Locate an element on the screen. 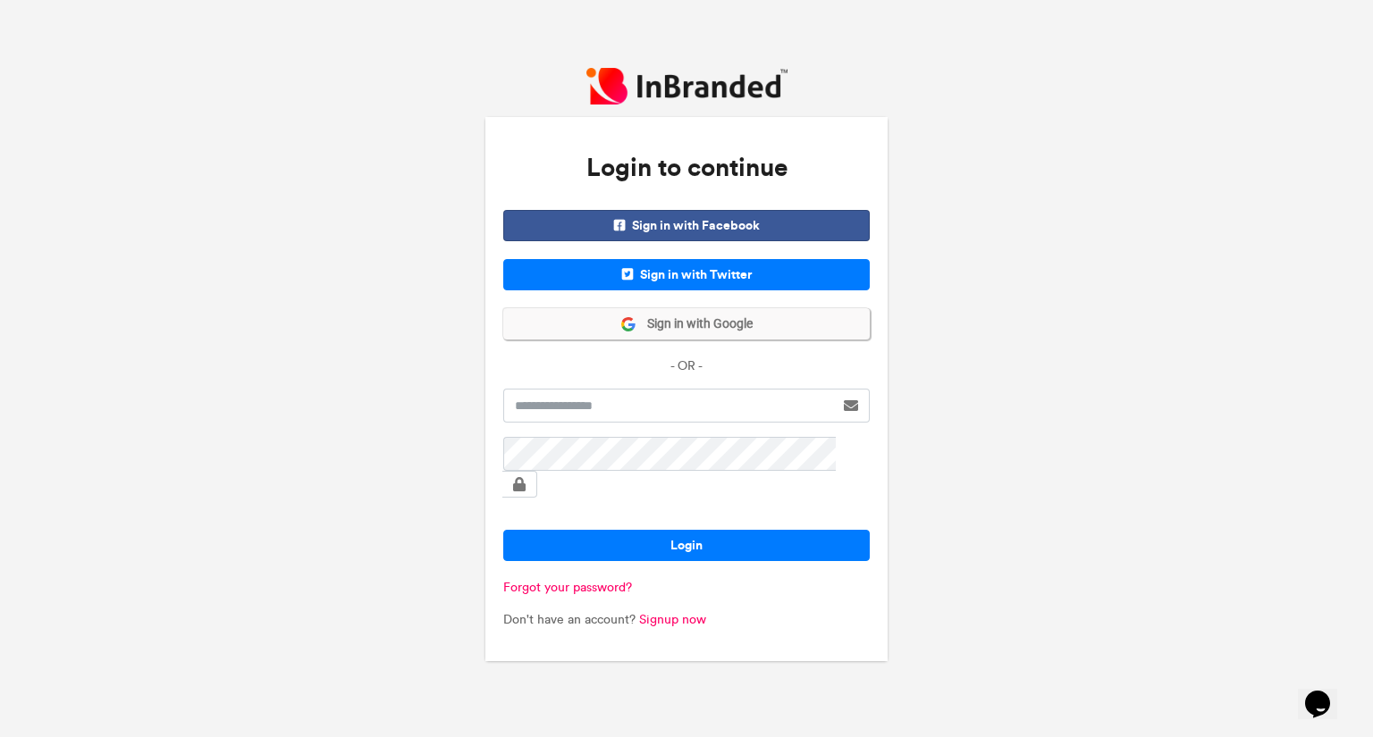 This screenshot has height=737, width=1373. p: - OR - is located at coordinates (686, 366).